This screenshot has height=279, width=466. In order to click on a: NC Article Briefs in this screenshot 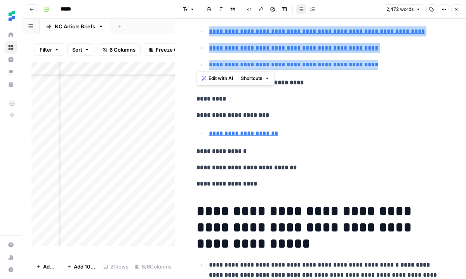, I will do `click(75, 26)`.